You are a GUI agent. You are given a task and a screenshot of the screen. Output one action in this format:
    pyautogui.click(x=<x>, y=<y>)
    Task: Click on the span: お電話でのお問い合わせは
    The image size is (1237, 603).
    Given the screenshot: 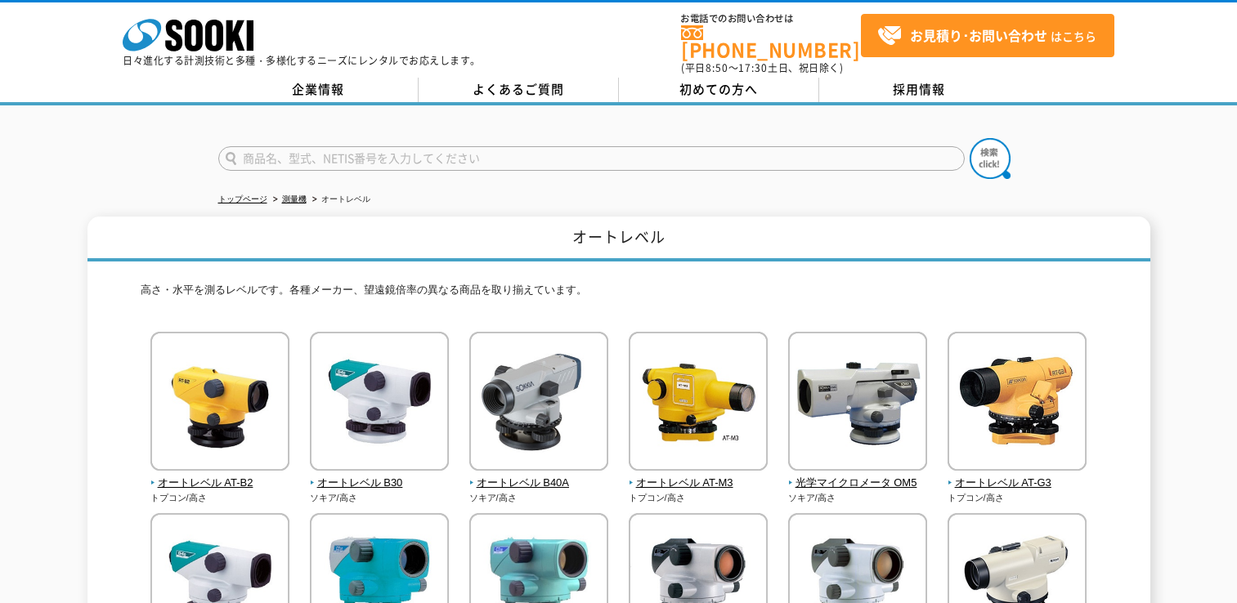 What is the action you would take?
    pyautogui.click(x=771, y=19)
    